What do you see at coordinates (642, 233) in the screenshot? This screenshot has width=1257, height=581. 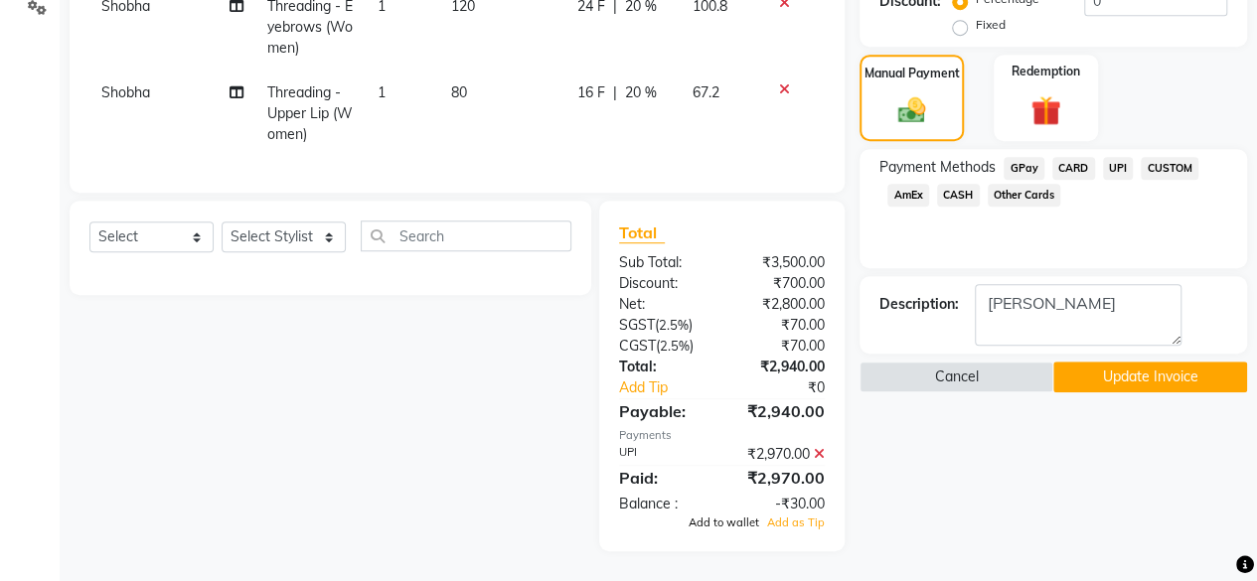 I see `span: Total` at bounding box center [642, 233].